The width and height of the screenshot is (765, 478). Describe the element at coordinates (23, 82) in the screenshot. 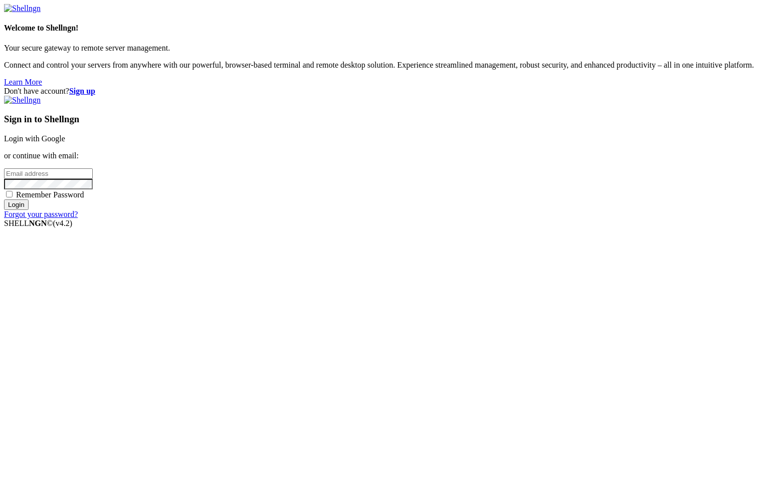

I see `a: Learn More` at that location.